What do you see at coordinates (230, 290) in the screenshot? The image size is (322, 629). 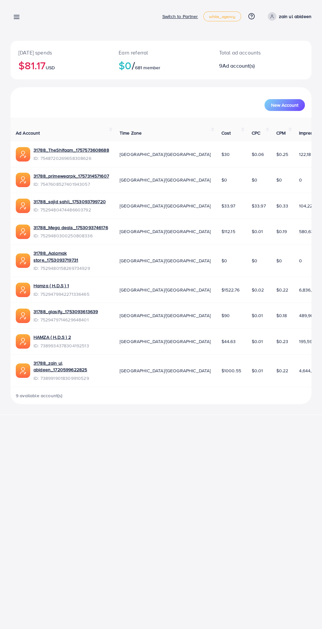 I see `span: $1522.76` at bounding box center [230, 290].